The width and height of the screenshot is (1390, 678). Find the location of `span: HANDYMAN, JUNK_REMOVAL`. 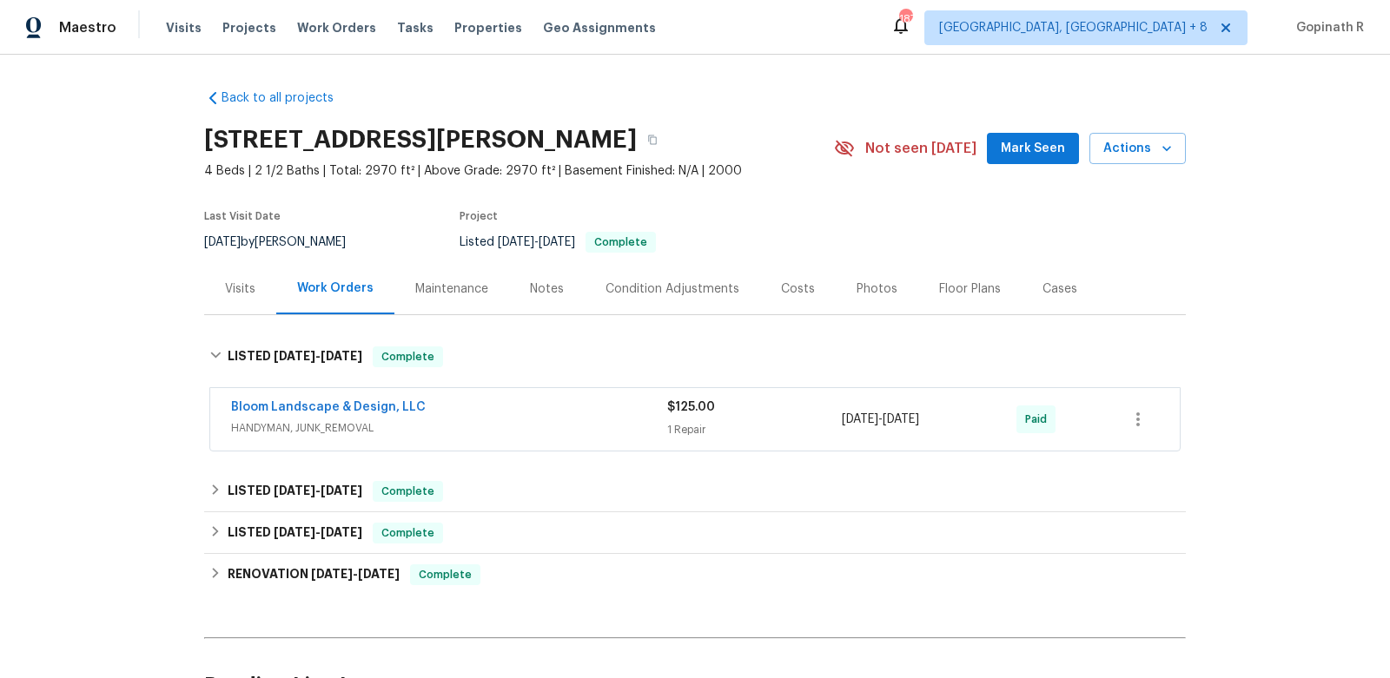

span: HANDYMAN, JUNK_REMOVAL is located at coordinates (449, 428).